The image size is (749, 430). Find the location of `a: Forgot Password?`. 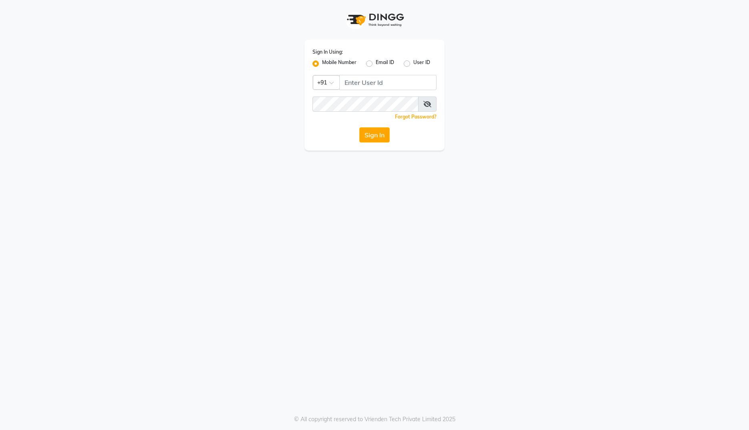

a: Forgot Password? is located at coordinates (416, 116).